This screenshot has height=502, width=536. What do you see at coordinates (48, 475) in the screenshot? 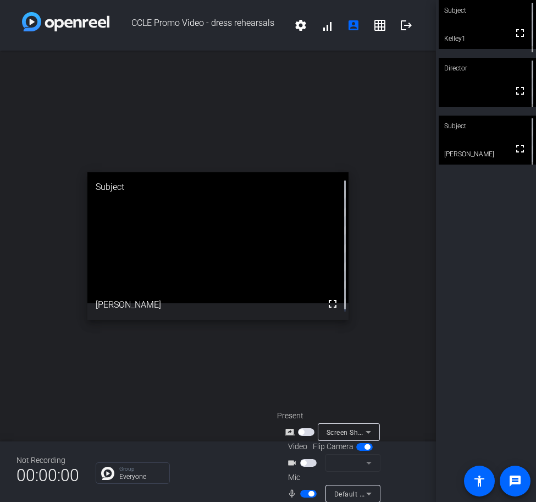
I see `span: 00:00:00` at bounding box center [48, 475].